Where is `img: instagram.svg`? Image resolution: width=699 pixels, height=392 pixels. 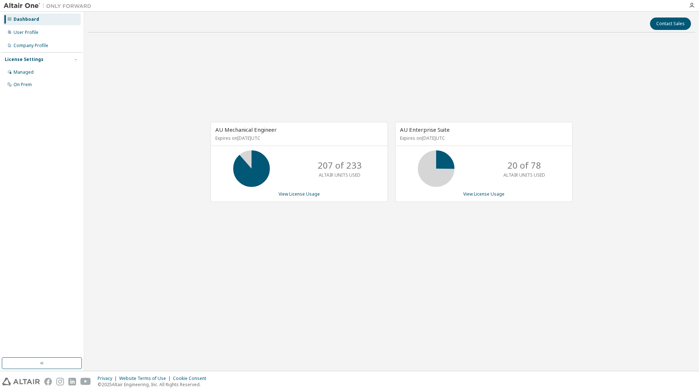
img: instagram.svg is located at coordinates (60, 382).